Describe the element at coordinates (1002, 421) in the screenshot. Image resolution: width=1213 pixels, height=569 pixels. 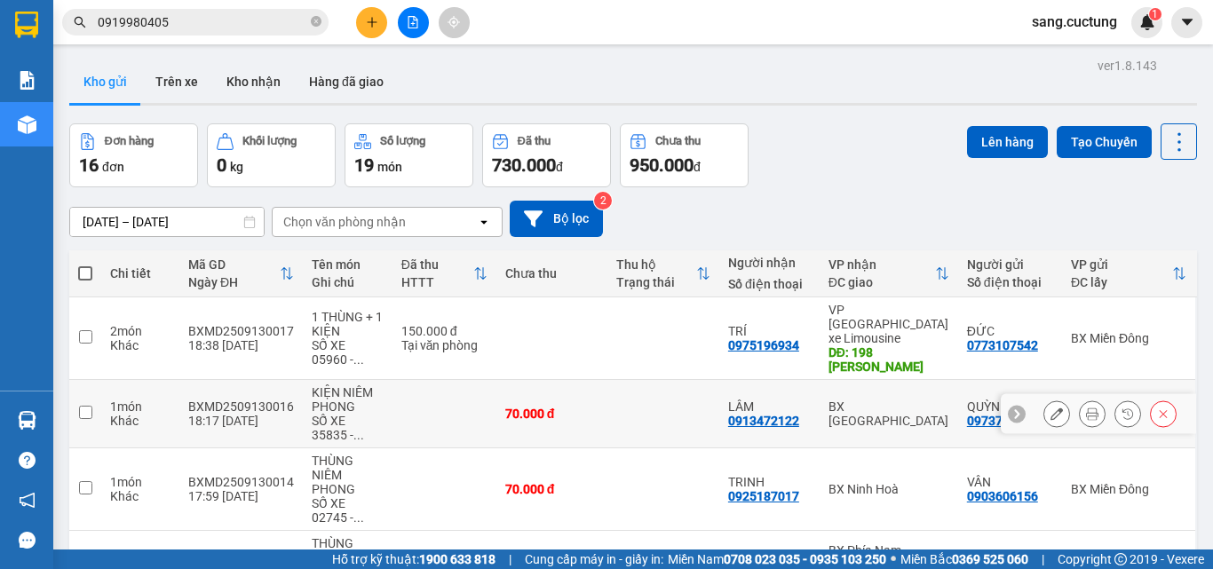
I see `div: 0973734778` at that location.